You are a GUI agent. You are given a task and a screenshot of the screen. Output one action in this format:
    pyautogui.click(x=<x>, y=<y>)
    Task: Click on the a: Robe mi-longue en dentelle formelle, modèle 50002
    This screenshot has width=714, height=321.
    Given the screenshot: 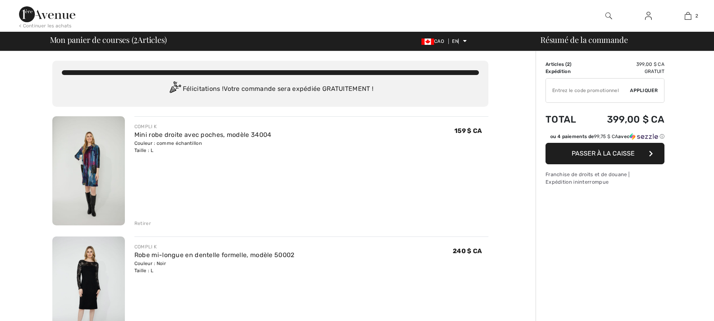 What is the action you would take?
    pyautogui.click(x=214, y=254)
    